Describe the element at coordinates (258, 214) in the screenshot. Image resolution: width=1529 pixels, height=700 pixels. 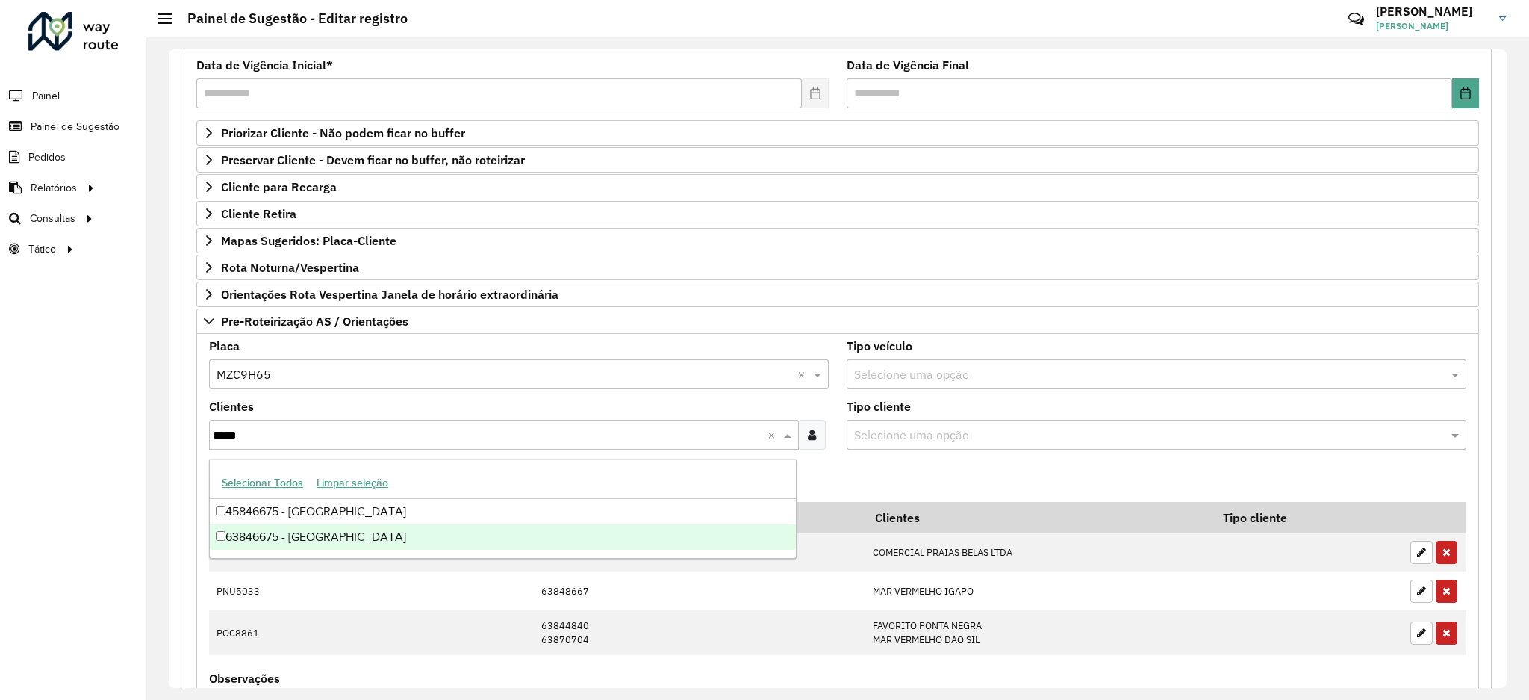
I see `span: Cliente Retira` at that location.